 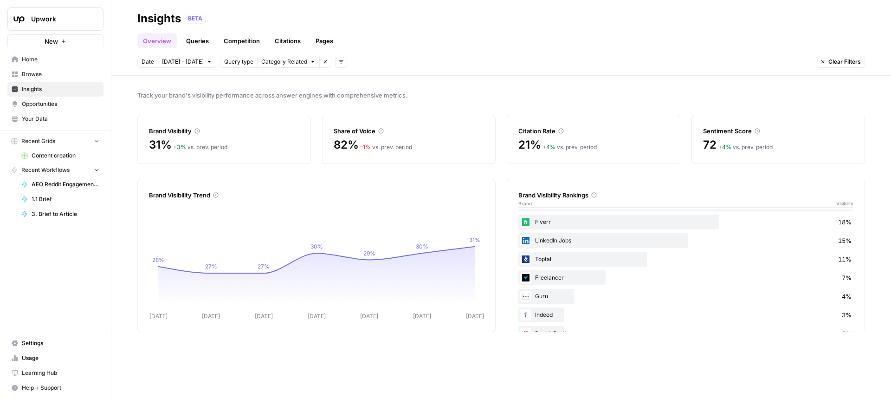 I want to click on span: + 3 %, so click(x=180, y=147).